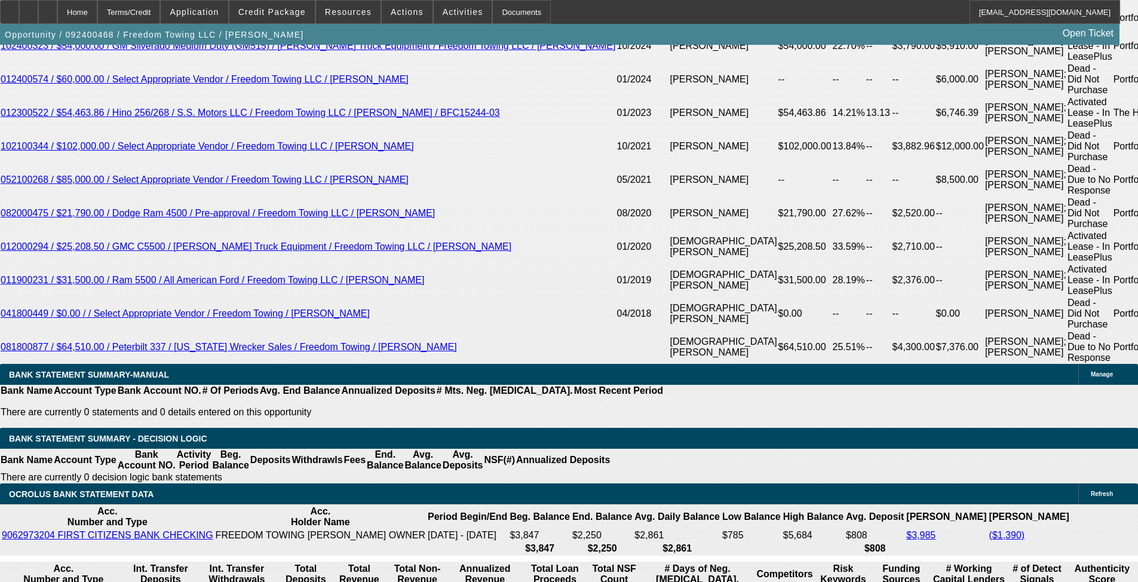  Describe the element at coordinates (849, 280) in the screenshot. I see `td: 28.19%` at that location.